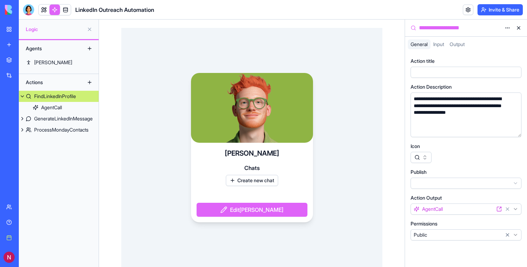  What do you see at coordinates (419, 172) in the screenshot?
I see `label: Publish` at bounding box center [419, 172].